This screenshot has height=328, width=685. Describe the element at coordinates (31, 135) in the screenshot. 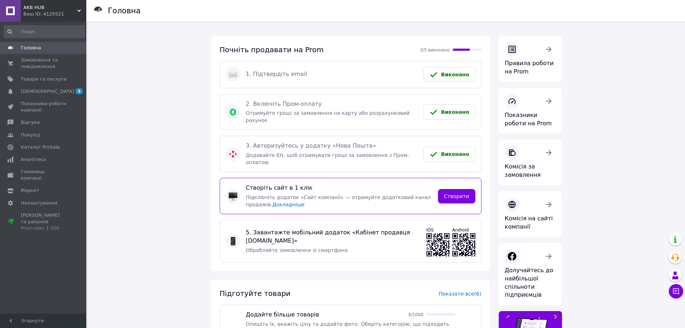

I see `span: Покупці` at that location.